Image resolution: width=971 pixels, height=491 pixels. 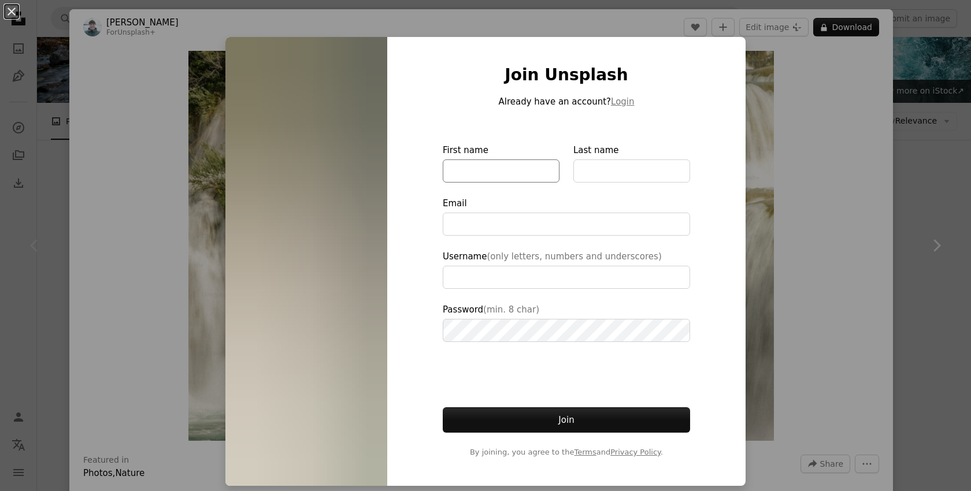 What do you see at coordinates (566, 322) in the screenshot?
I see `label: Password` at bounding box center [566, 322].